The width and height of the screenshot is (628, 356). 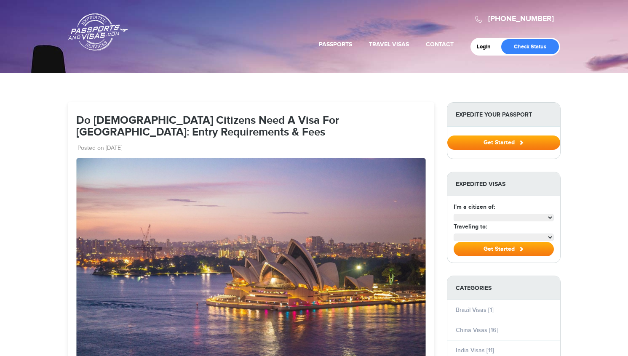 What do you see at coordinates (474, 207) in the screenshot?
I see `label: I'm a citizen of:` at bounding box center [474, 207].